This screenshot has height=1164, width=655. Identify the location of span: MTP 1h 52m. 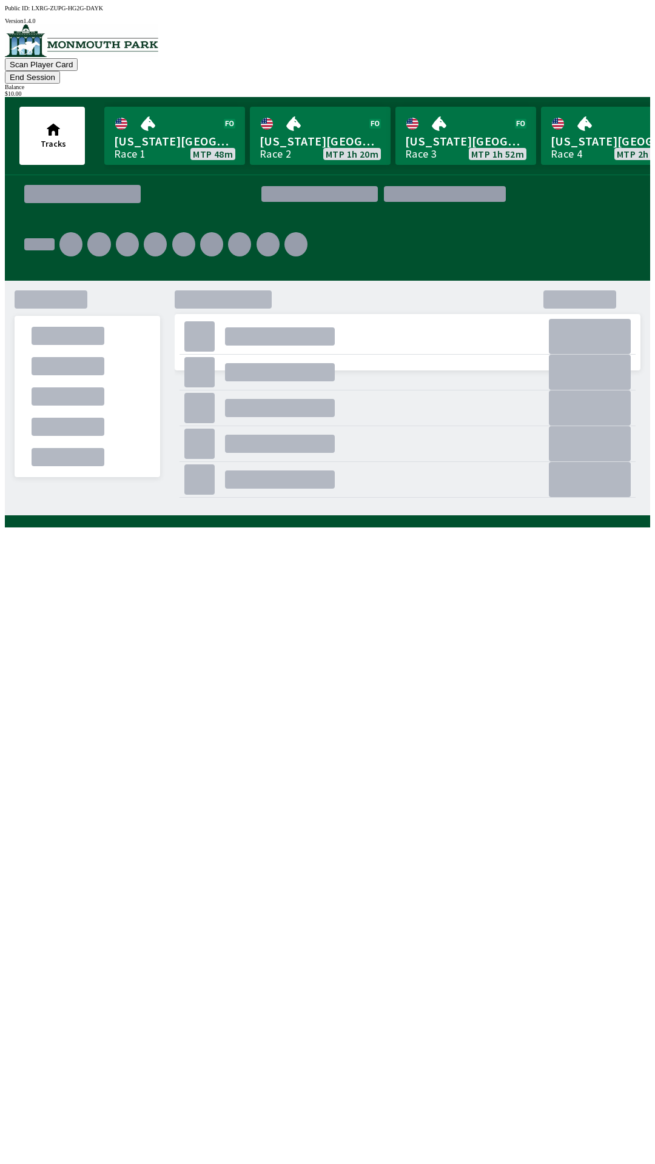
(497, 154).